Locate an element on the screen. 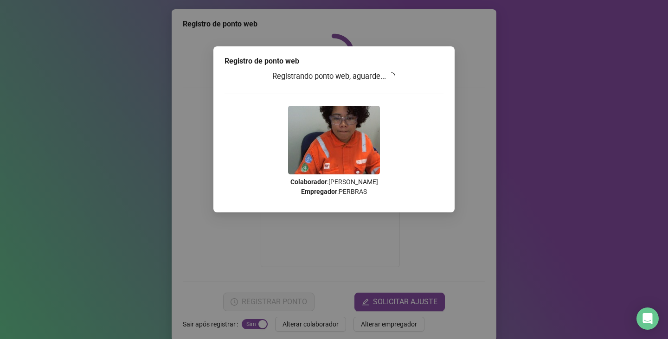 The image size is (668, 339). div: Open Intercom Messenger is located at coordinates (648, 319).